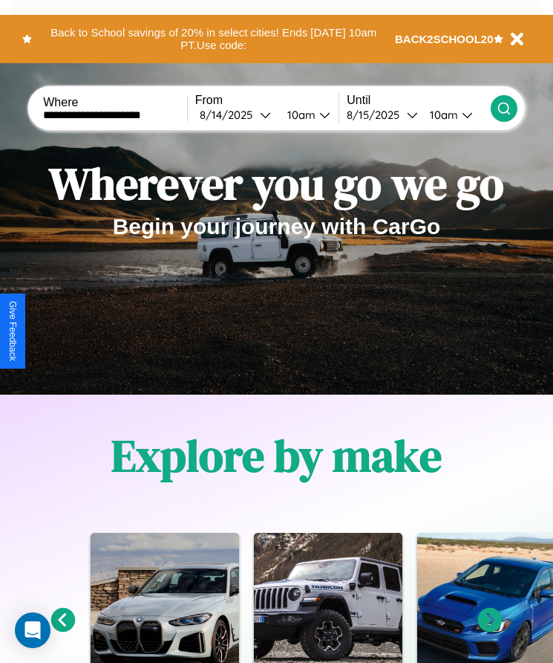 Image resolution: width=553 pixels, height=663 pixels. Describe the element at coordinates (419, 100) in the screenshot. I see `label: Until` at that location.